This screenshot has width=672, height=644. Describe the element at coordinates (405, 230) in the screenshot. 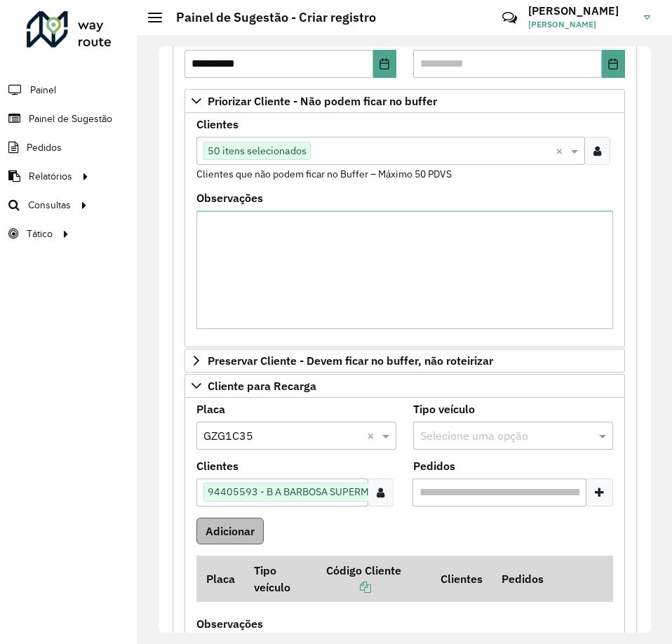

I see `div: Priorizar Cliente - Não podem ficar no buffer` at that location.